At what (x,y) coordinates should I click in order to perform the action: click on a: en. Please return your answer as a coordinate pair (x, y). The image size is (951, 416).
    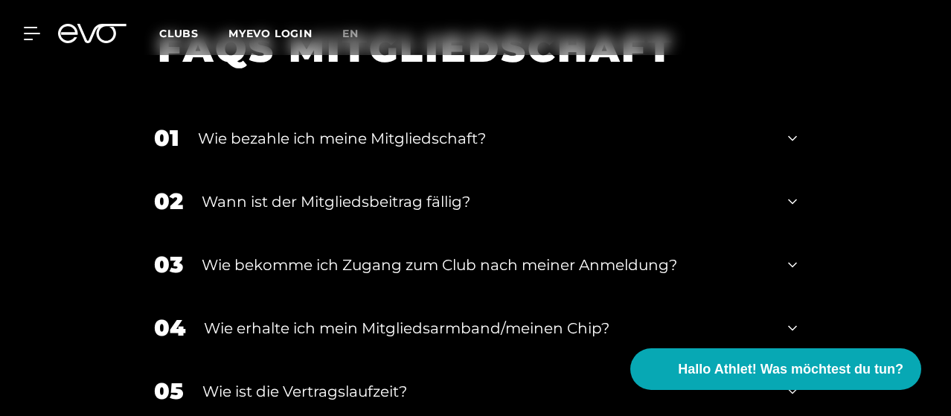
    Looking at the image, I should click on (359, 33).